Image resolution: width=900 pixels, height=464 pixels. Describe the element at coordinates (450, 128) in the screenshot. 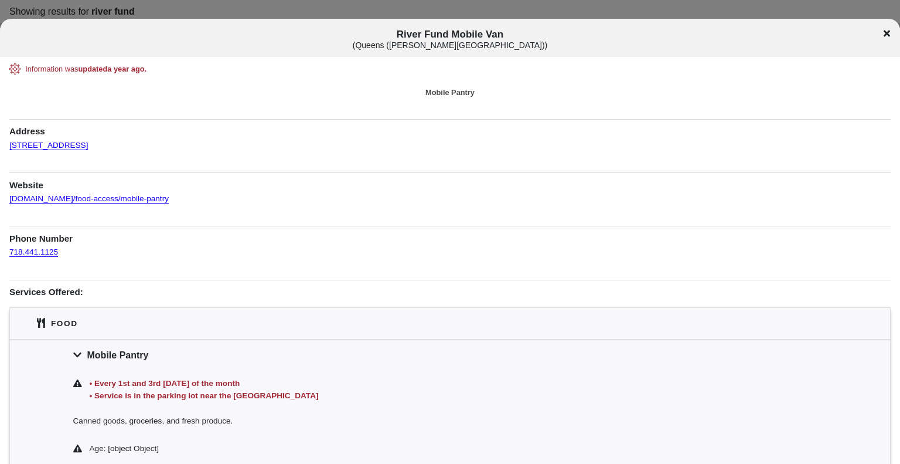

I see `h1: Address` at that location.